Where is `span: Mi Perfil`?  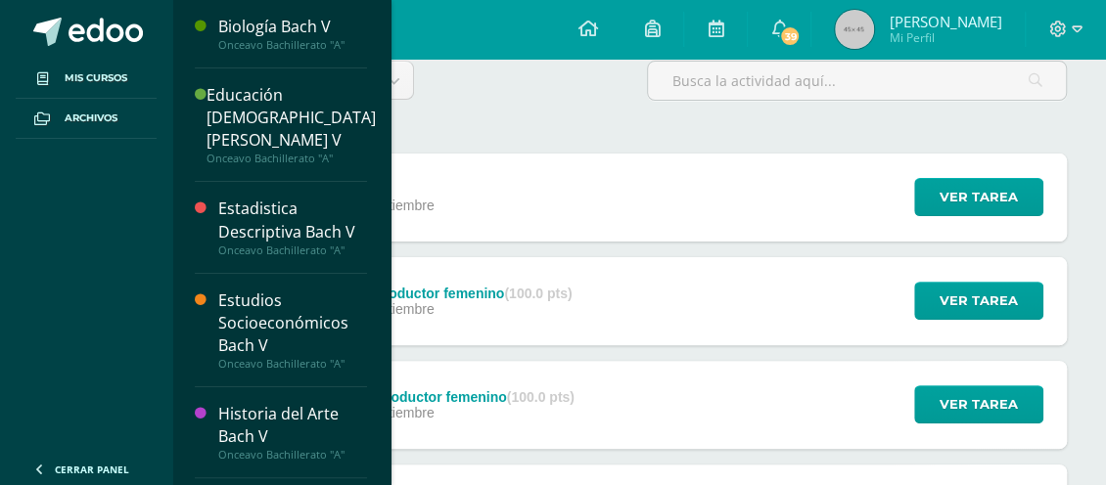
span: Mi Perfil is located at coordinates (944, 37).